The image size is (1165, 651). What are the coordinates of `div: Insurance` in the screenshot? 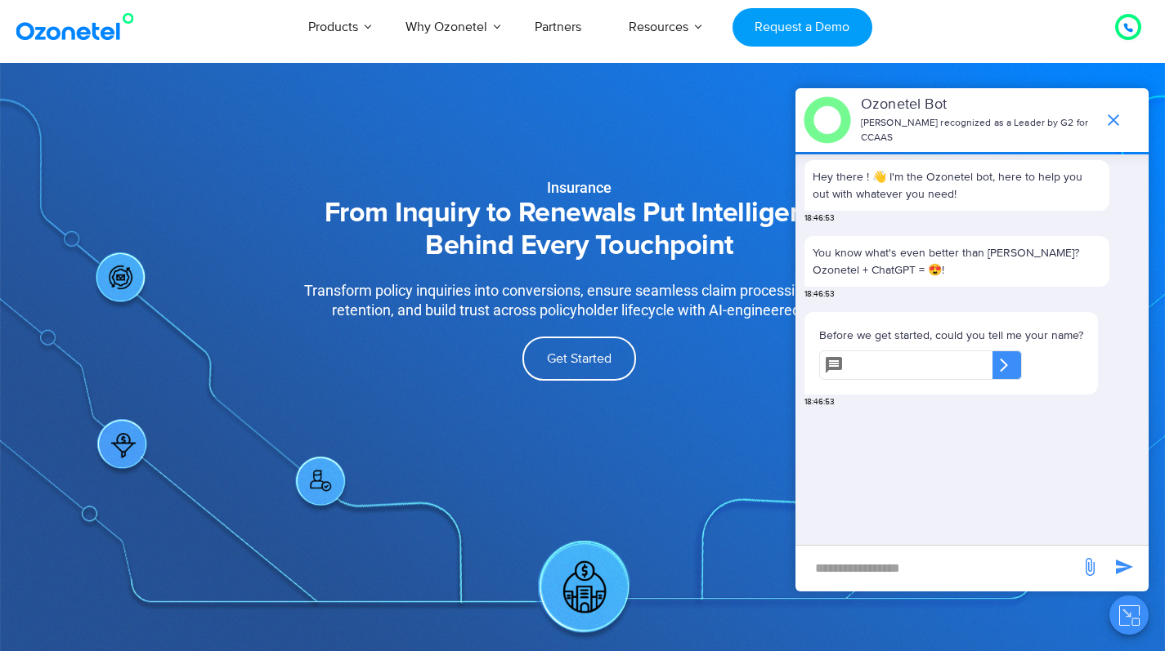 It's located at (580, 188).